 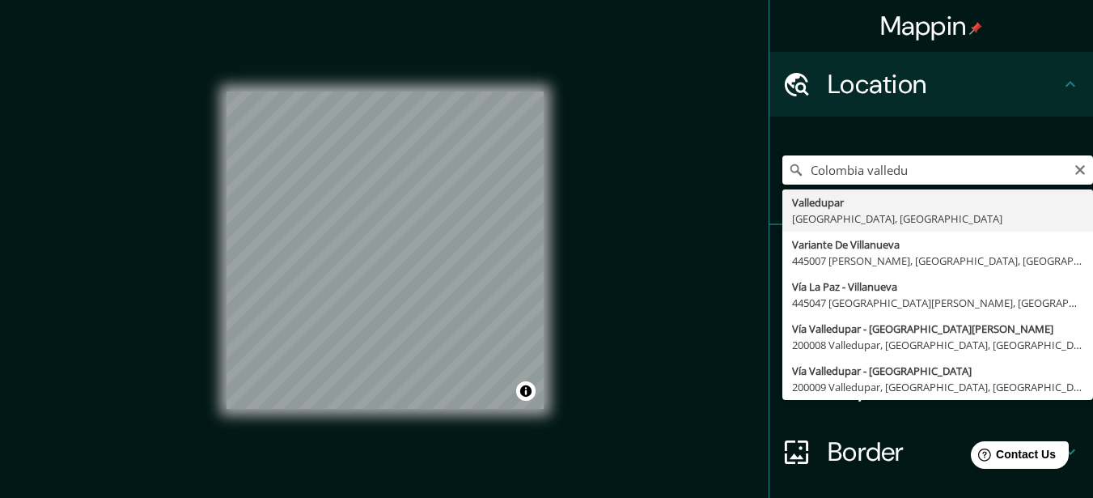 I want to click on div: Location, so click(x=931, y=84).